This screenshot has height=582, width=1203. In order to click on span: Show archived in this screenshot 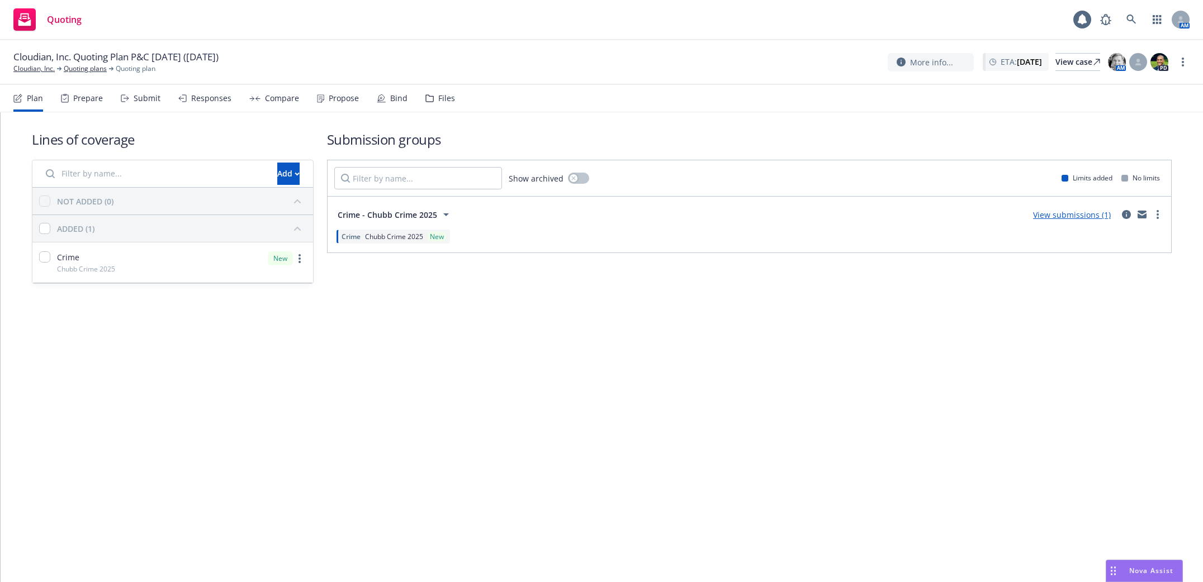, I will do `click(536, 178)`.